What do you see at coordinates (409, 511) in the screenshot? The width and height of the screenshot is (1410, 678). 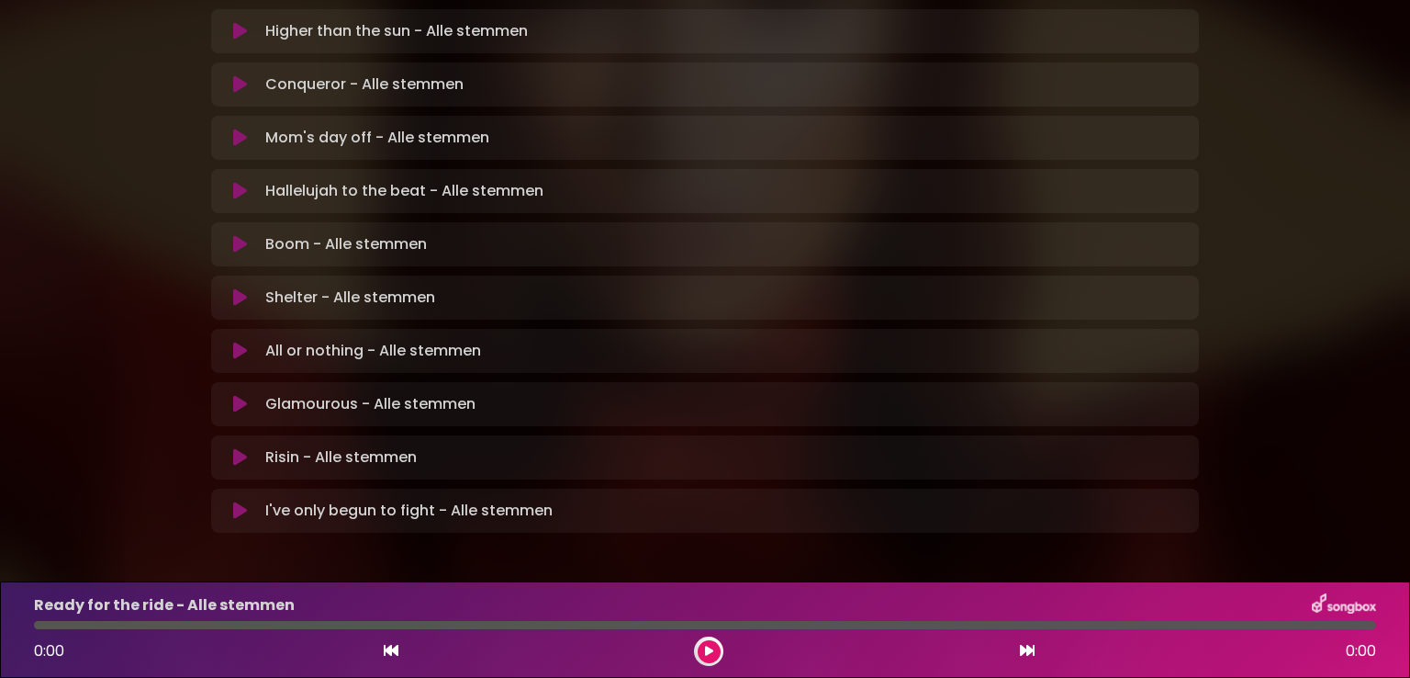 I see `p: I've only begun to fight - Alle stemmen` at bounding box center [409, 511].